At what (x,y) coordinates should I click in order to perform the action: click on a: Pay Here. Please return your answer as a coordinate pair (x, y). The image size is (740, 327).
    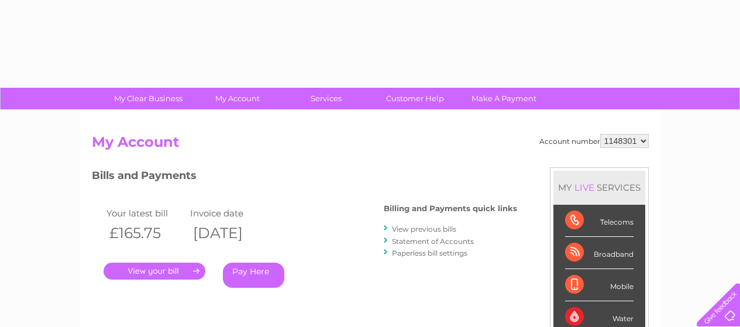
    Looking at the image, I should click on (253, 275).